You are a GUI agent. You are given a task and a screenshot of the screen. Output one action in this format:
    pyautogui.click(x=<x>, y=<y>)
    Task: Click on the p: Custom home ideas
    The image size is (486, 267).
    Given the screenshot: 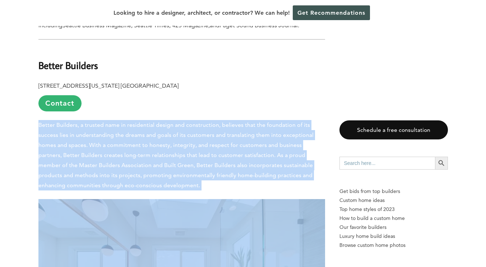 What is the action you would take?
    pyautogui.click(x=394, y=200)
    